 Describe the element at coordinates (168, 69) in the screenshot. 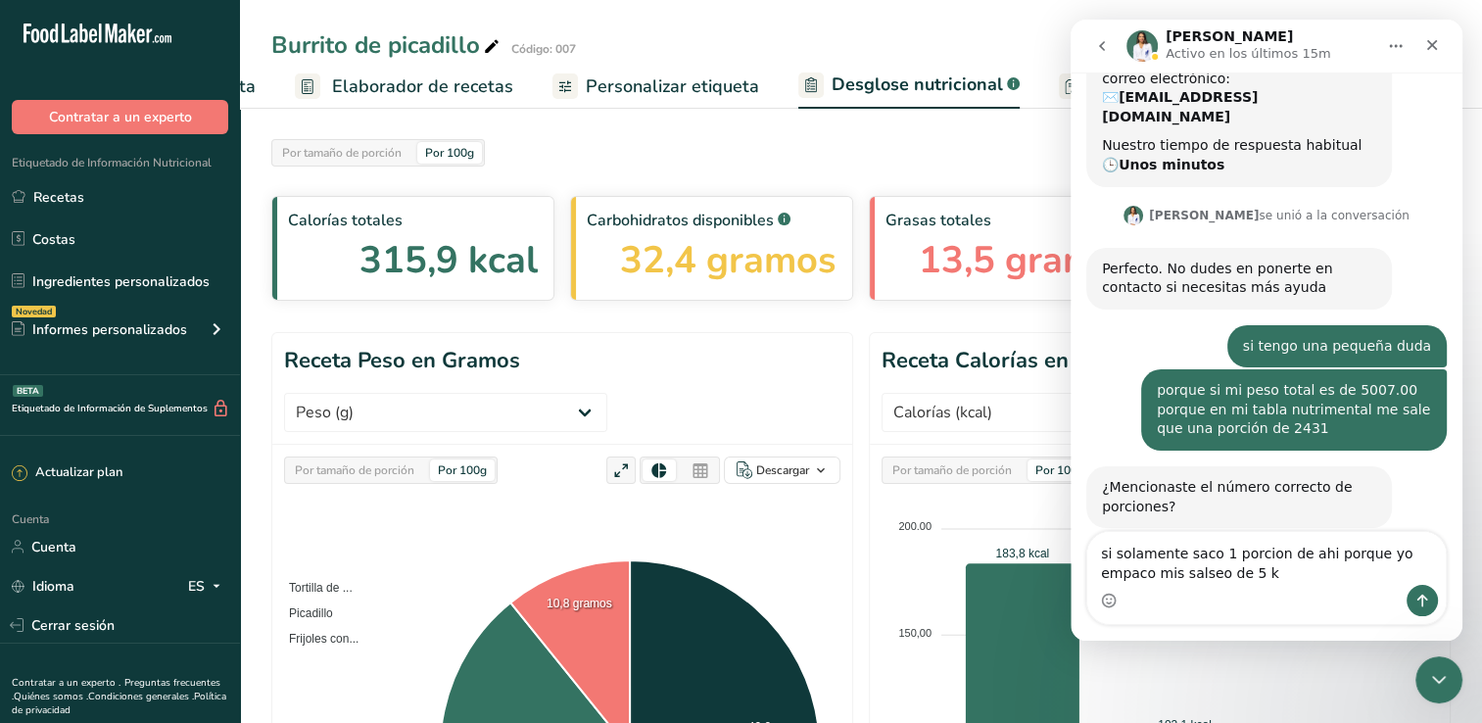

I see `div: Las respuestas te llegarán aquí y por correo electrónico: ✉️` at that location.